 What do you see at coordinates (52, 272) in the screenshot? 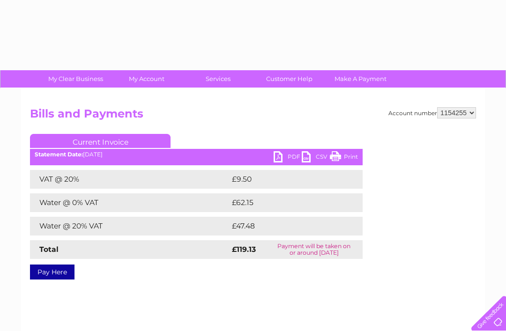
I see `a: Pay Here` at bounding box center [52, 272].